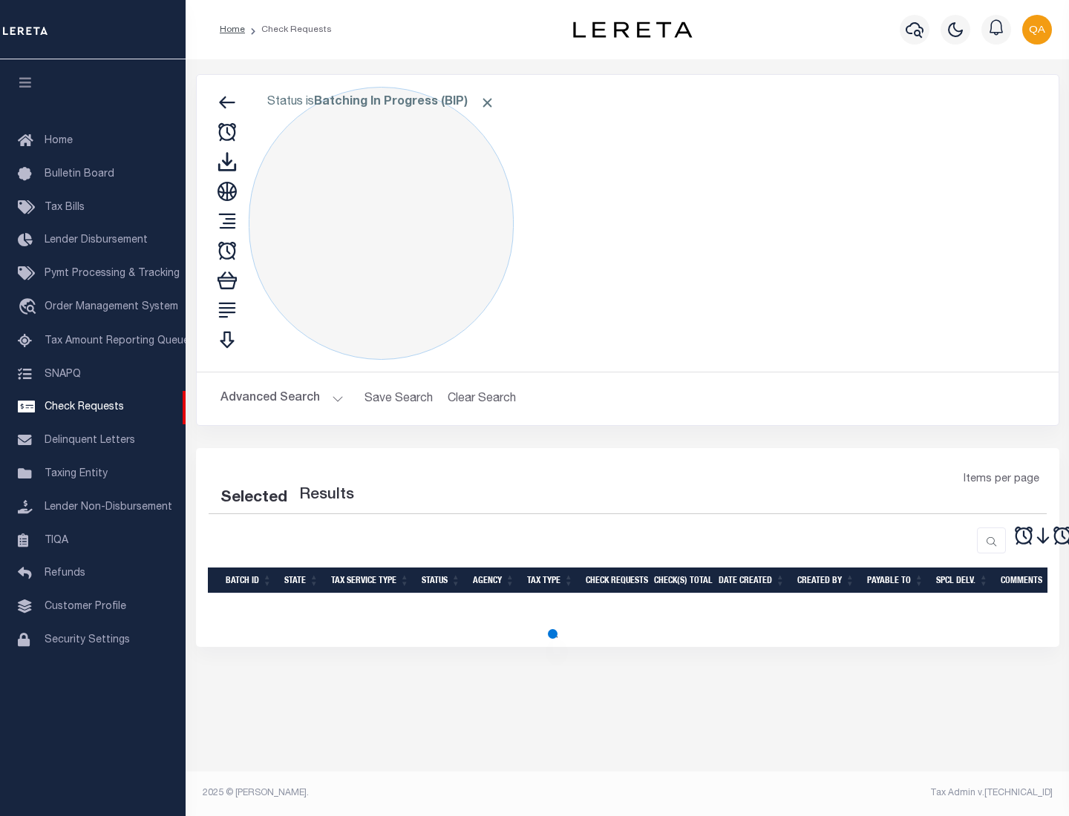 This screenshot has width=1069, height=816. I want to click on span: Pymt Processing & Tracking, so click(112, 274).